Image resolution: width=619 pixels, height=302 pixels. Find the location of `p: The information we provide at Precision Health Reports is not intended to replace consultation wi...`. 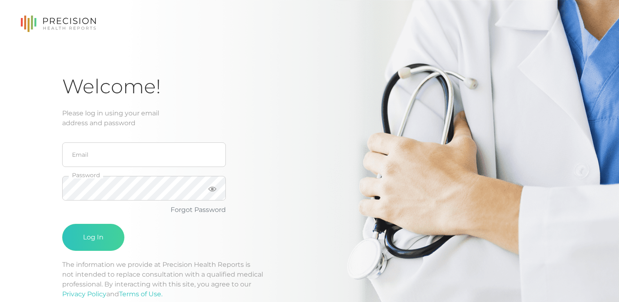

p: The information we provide at Precision Health Reports is not intended to replace consultation wi... is located at coordinates (309, 279).